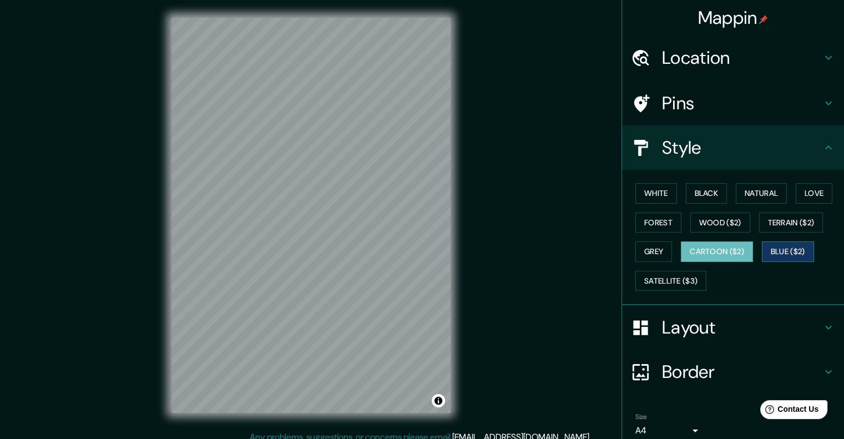  I want to click on h4: Location, so click(741, 58).